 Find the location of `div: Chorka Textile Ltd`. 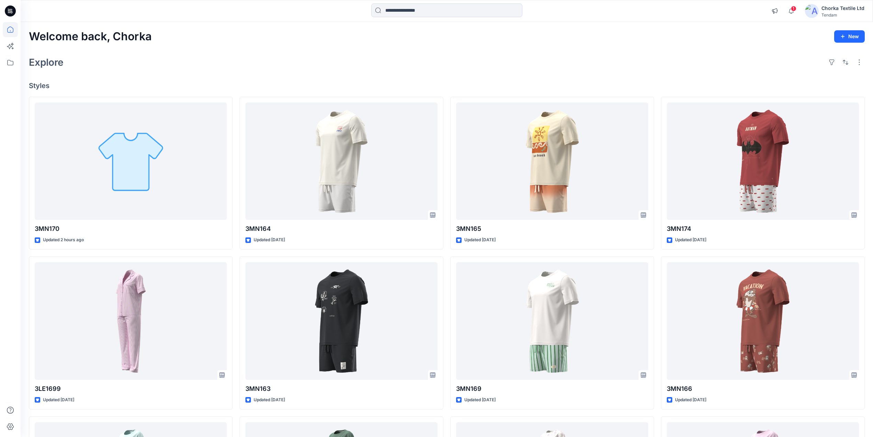

div: Chorka Textile Ltd is located at coordinates (843, 8).